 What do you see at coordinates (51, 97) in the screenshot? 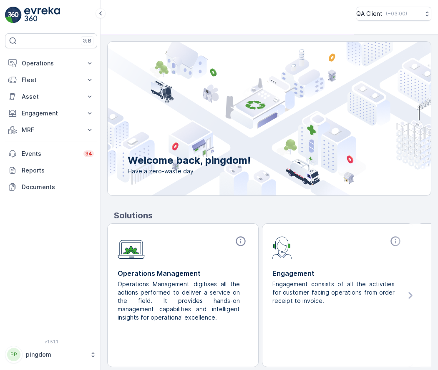
I see `button: Asset` at bounding box center [51, 97].